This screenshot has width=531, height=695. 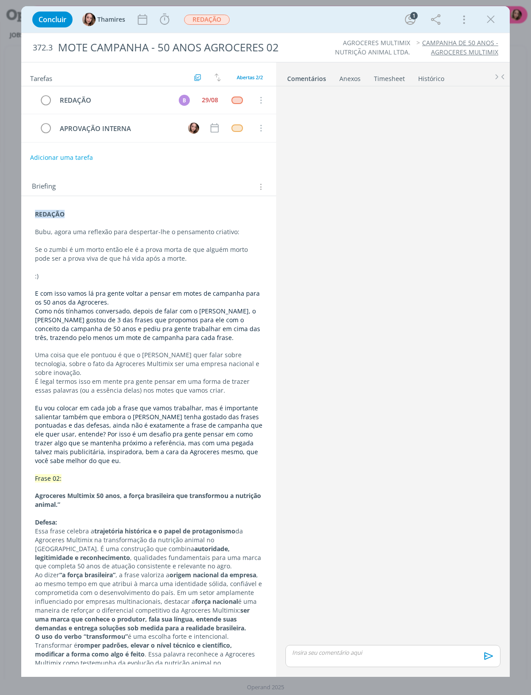 What do you see at coordinates (48, 478) in the screenshot?
I see `span: Frase 02:` at bounding box center [48, 478].